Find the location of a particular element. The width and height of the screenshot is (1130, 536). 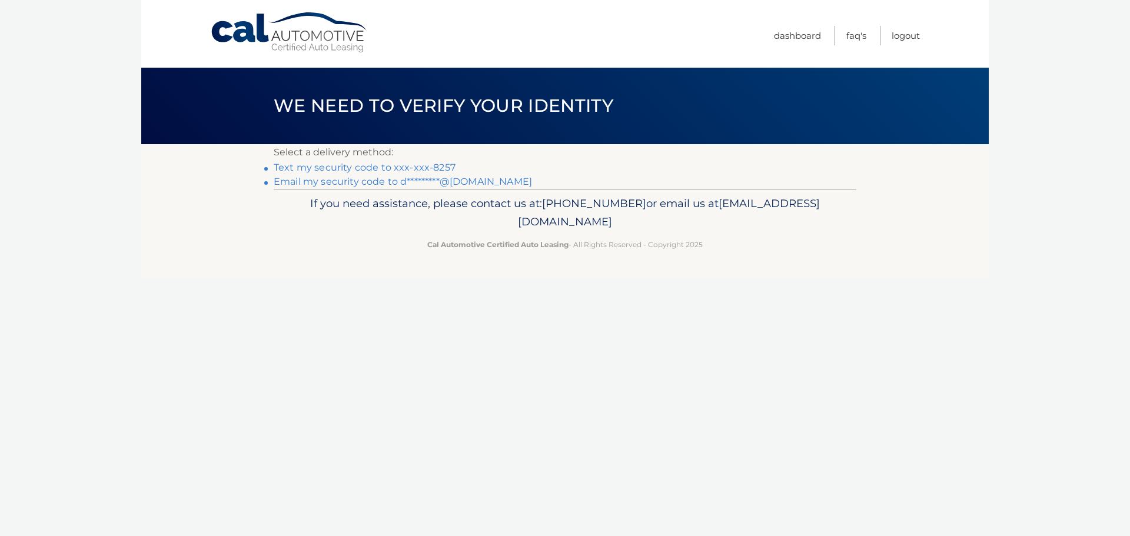

a: FAQ's is located at coordinates (856, 35).